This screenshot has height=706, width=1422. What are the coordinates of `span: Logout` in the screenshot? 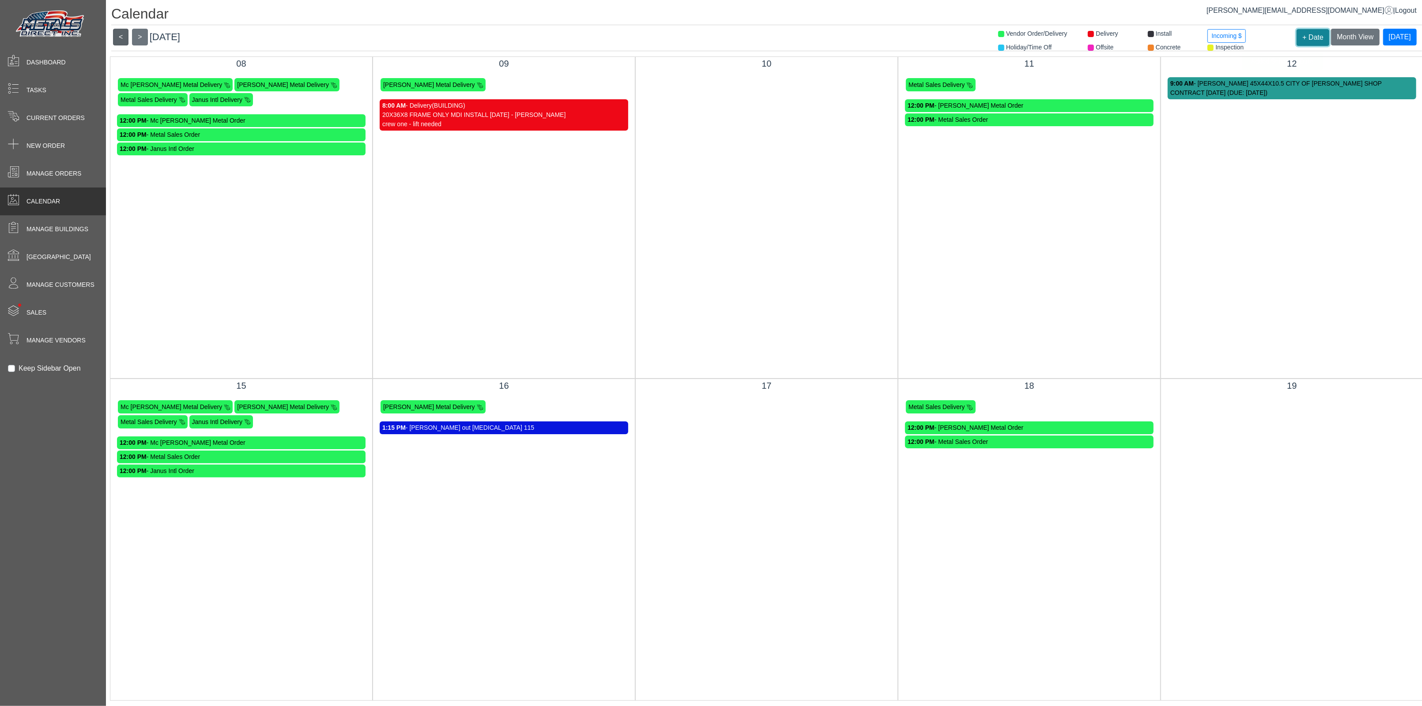 It's located at (1405, 10).